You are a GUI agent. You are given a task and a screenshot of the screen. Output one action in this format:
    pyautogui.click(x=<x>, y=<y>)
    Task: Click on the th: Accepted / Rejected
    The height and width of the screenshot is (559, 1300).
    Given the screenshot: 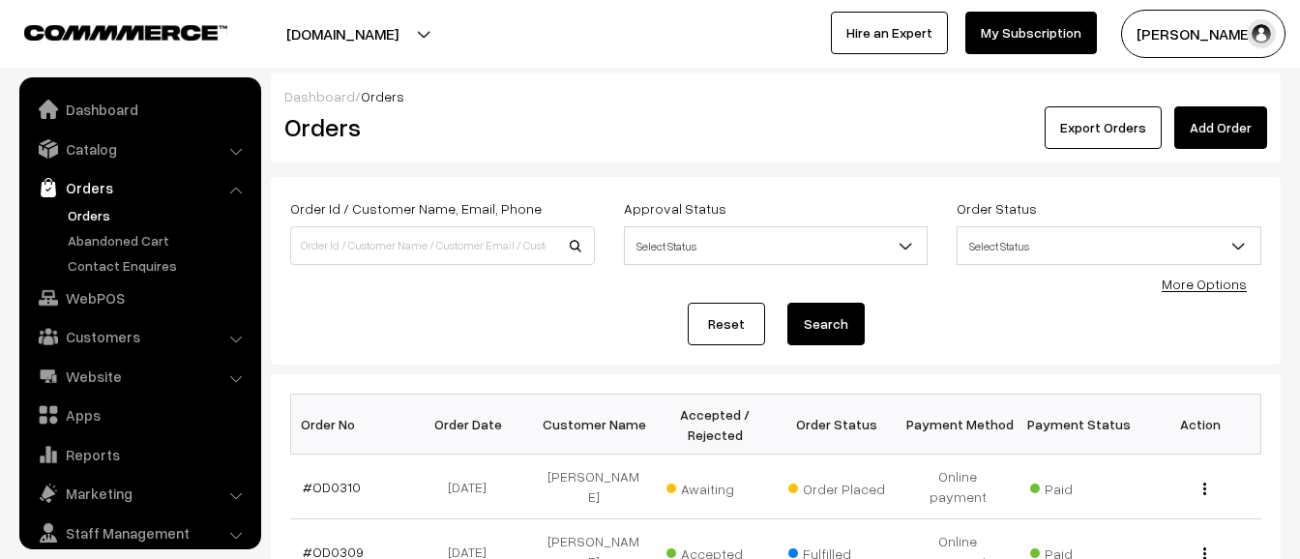 What is the action you would take?
    pyautogui.click(x=715, y=425)
    